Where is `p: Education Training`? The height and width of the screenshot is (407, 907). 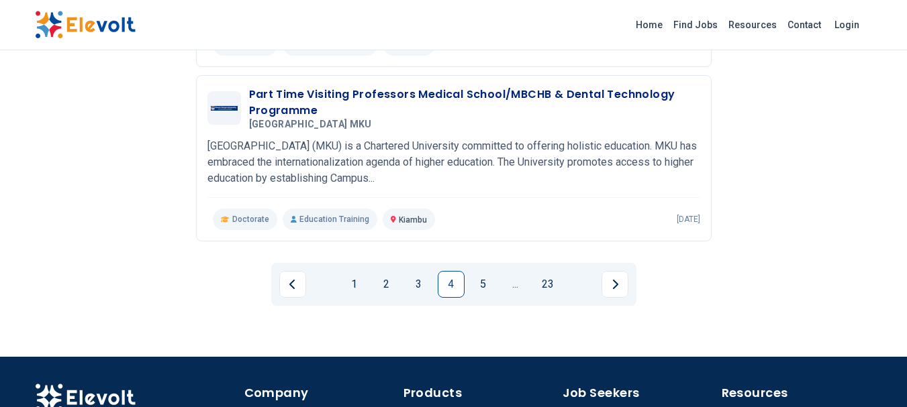
p: Education Training is located at coordinates (330, 219).